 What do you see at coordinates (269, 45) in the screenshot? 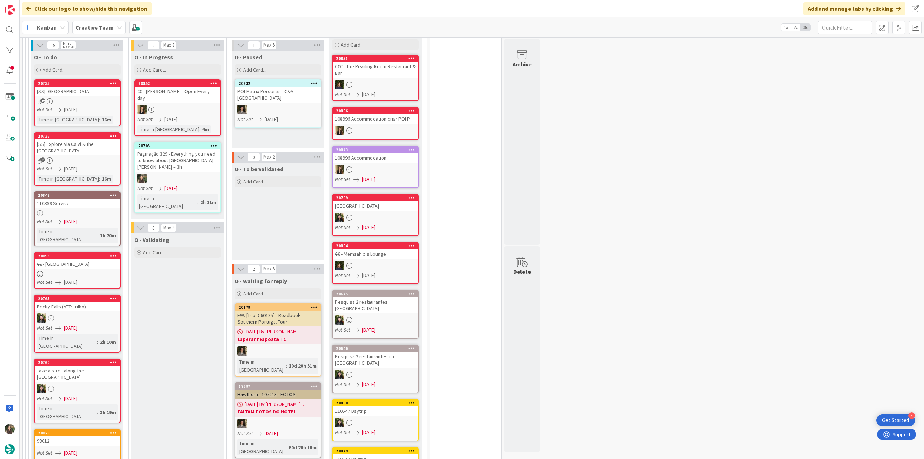
I see `div: Max 5` at bounding box center [269, 45].